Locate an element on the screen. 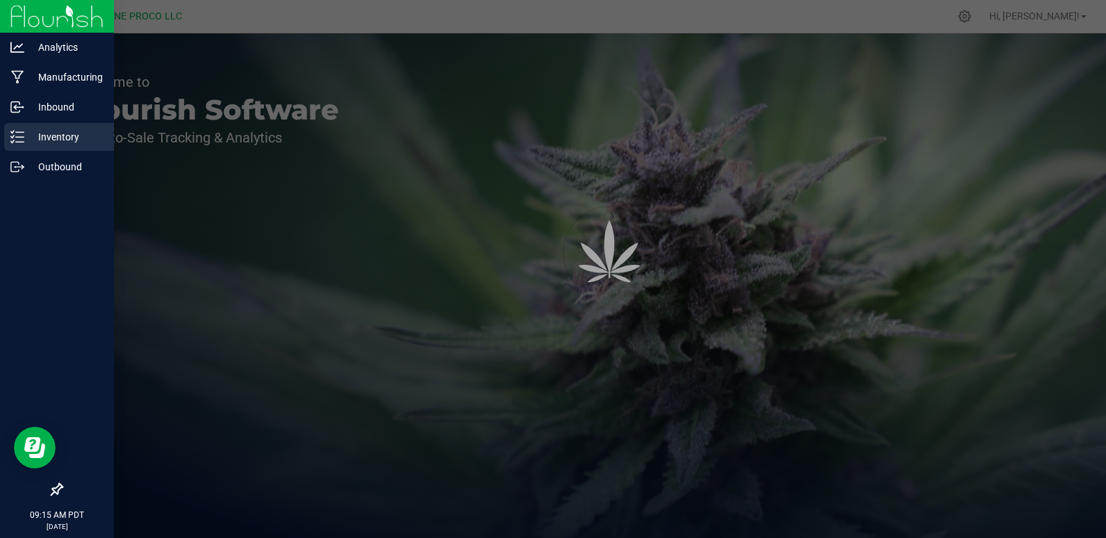 Image resolution: width=1106 pixels, height=538 pixels. inline-svg: Manufacturing is located at coordinates (17, 77).